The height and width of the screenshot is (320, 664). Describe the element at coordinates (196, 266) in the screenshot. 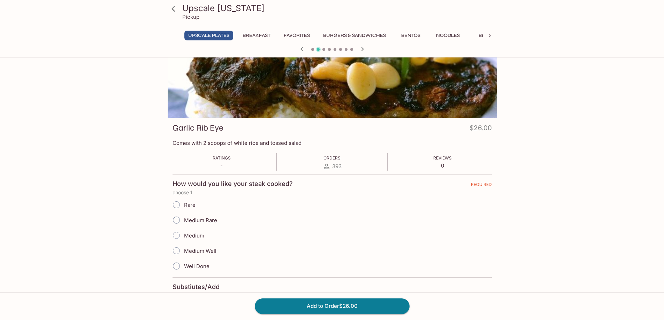

I see `span: Well Done` at that location.